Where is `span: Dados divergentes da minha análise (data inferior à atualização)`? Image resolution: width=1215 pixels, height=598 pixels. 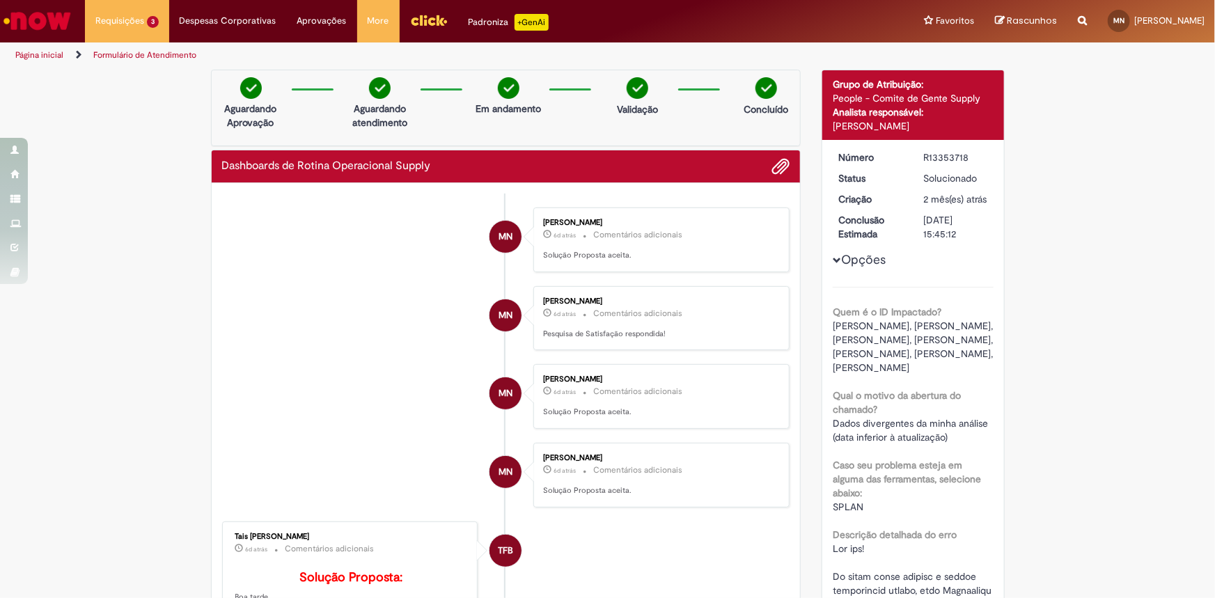 span: Dados divergentes da minha análise (data inferior à atualização) is located at coordinates (911, 430).